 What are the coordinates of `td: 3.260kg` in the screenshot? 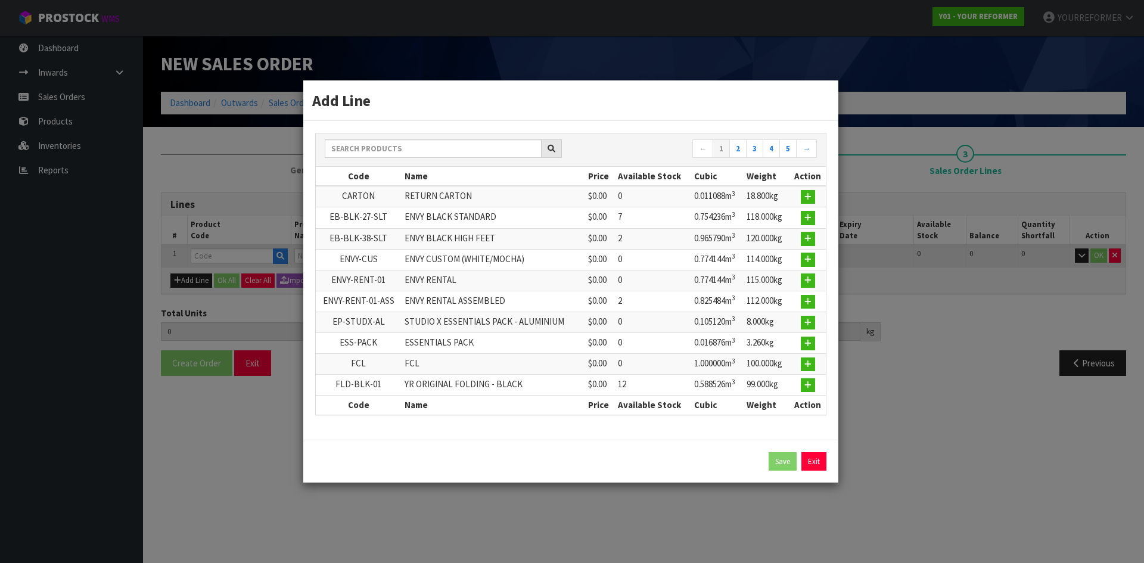 It's located at (767, 343).